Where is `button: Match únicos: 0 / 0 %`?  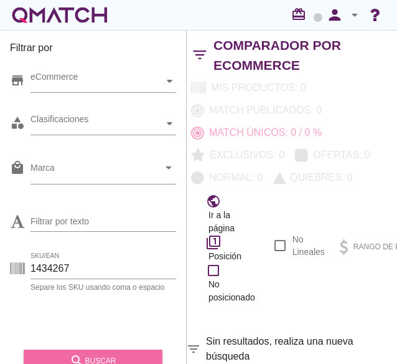 button: Match únicos: 0 / 0 % is located at coordinates (257, 133).